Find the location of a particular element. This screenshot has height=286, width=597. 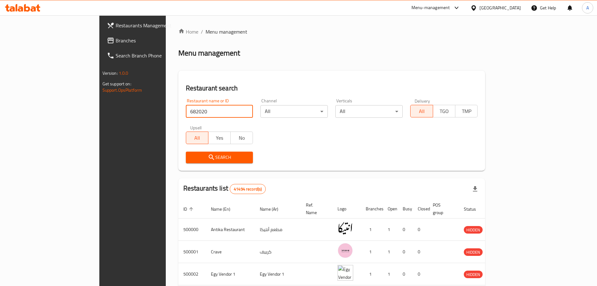

button: Search is located at coordinates (220, 157).